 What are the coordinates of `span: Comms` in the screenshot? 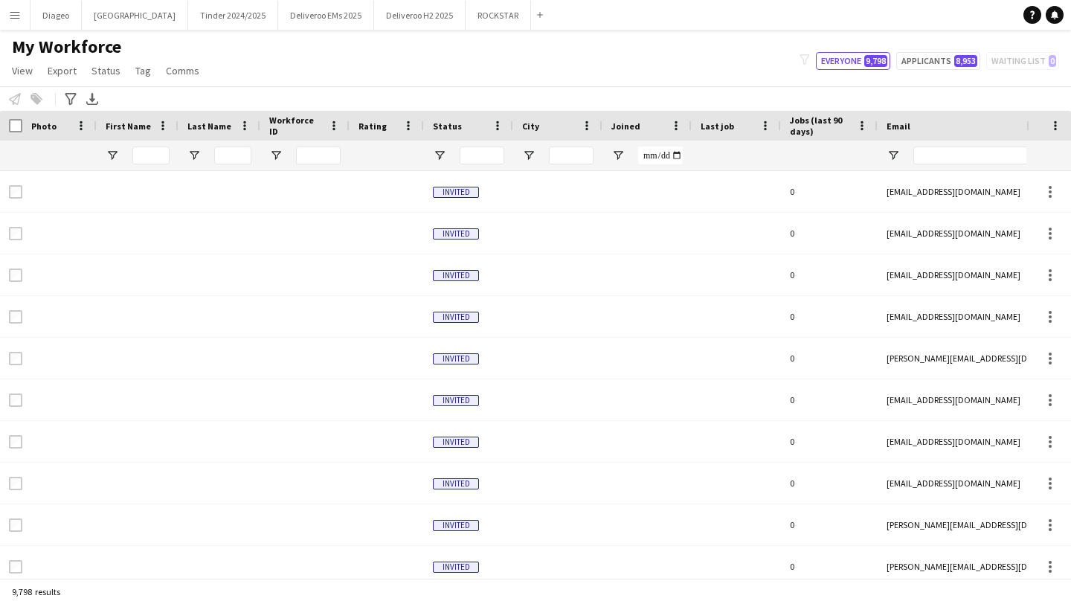 It's located at (182, 71).